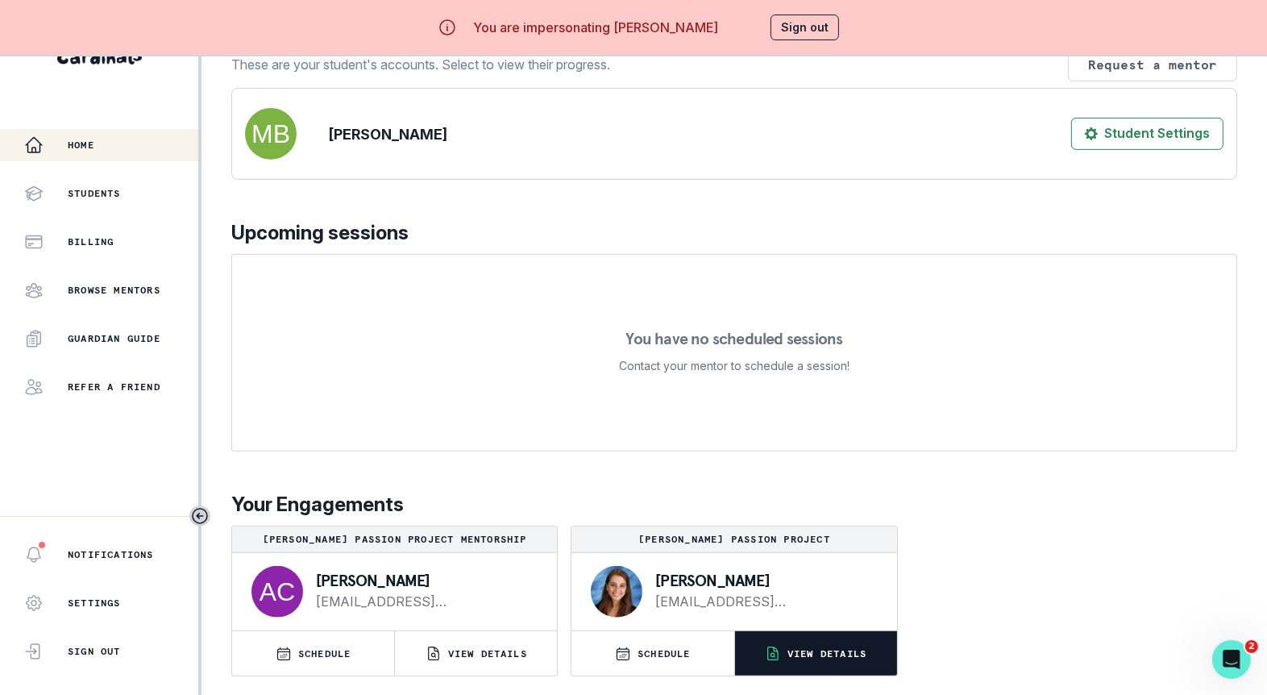 This screenshot has height=695, width=1267. Describe the element at coordinates (735, 505) in the screenshot. I see `p: Your Engagements` at that location.